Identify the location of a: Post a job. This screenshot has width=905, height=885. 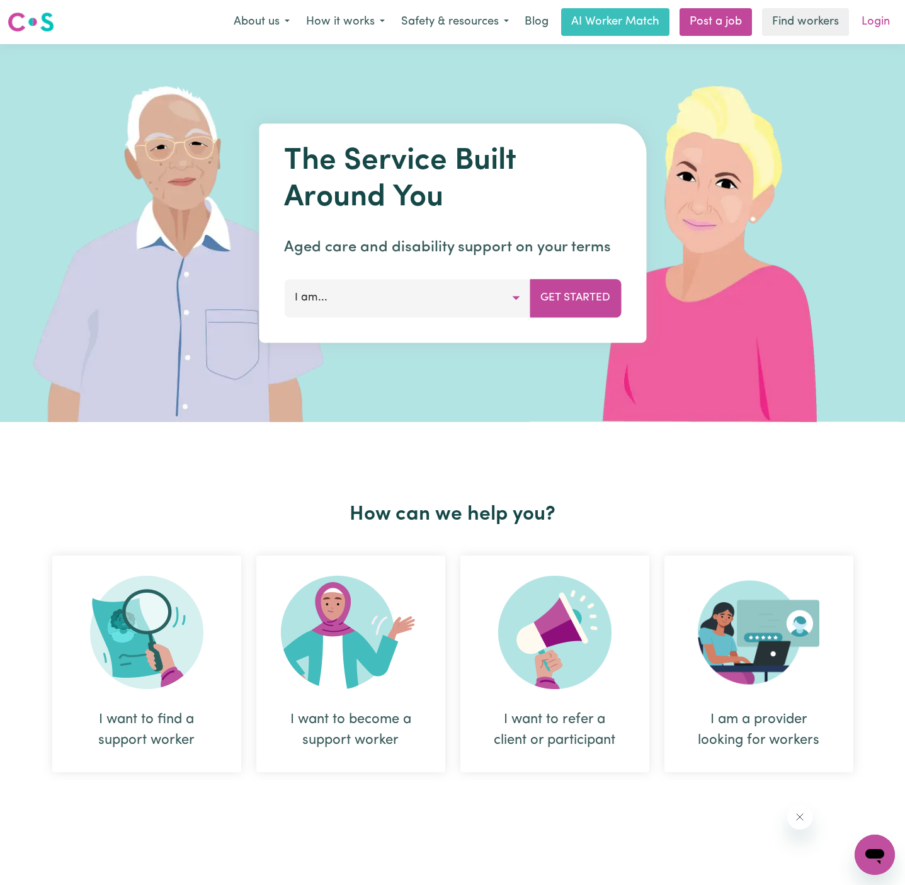
(716, 22).